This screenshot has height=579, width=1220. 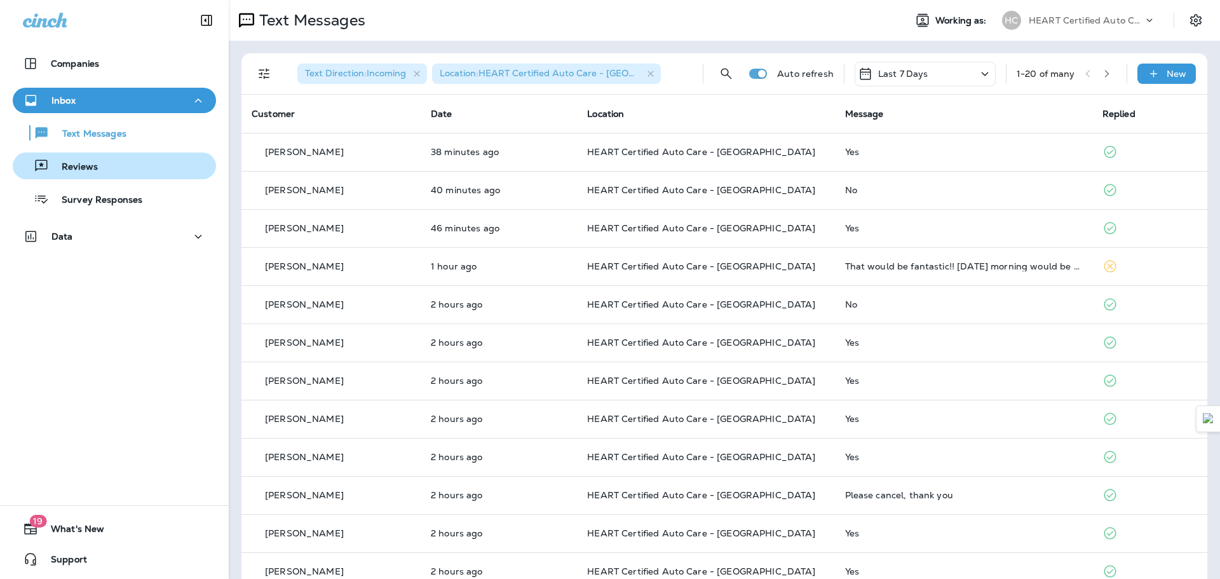 I want to click on p: Survey Responses, so click(x=95, y=200).